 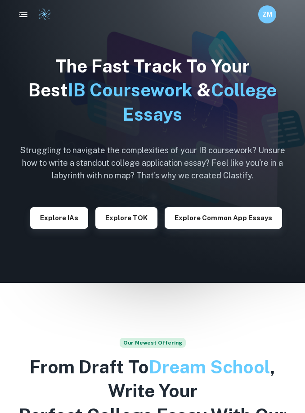 What do you see at coordinates (126, 218) in the screenshot?
I see `button: Explore TOK` at bounding box center [126, 218].